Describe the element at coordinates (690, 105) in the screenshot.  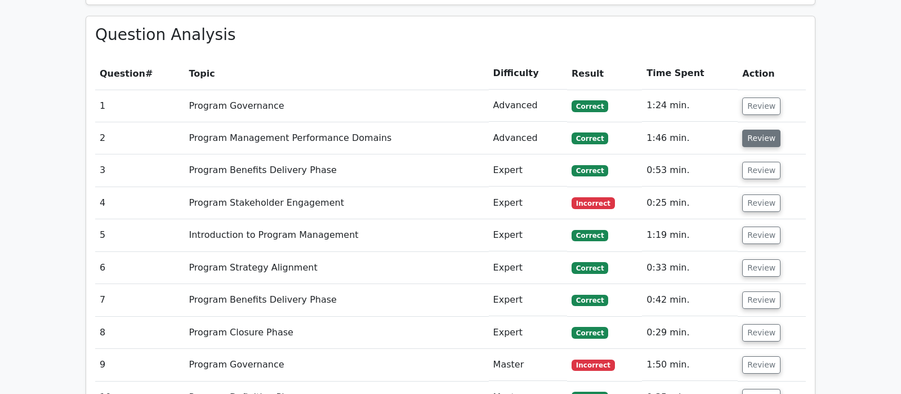
I see `td: 1:24 min.` at that location.